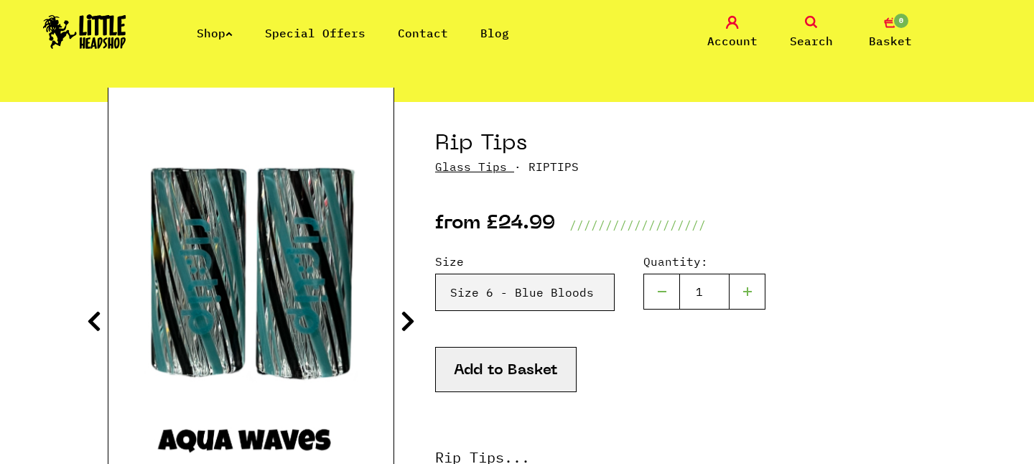 This screenshot has width=1034, height=464. I want to click on h1: Rip Tips, so click(681, 144).